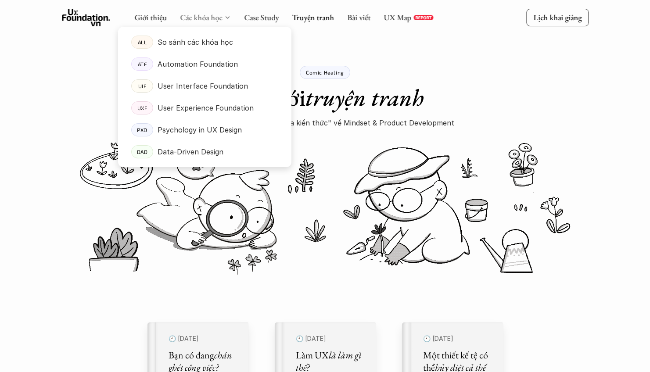 The width and height of the screenshot is (650, 372). What do you see at coordinates (325, 97) in the screenshot?
I see `h1: Thế giới` at bounding box center [325, 97].